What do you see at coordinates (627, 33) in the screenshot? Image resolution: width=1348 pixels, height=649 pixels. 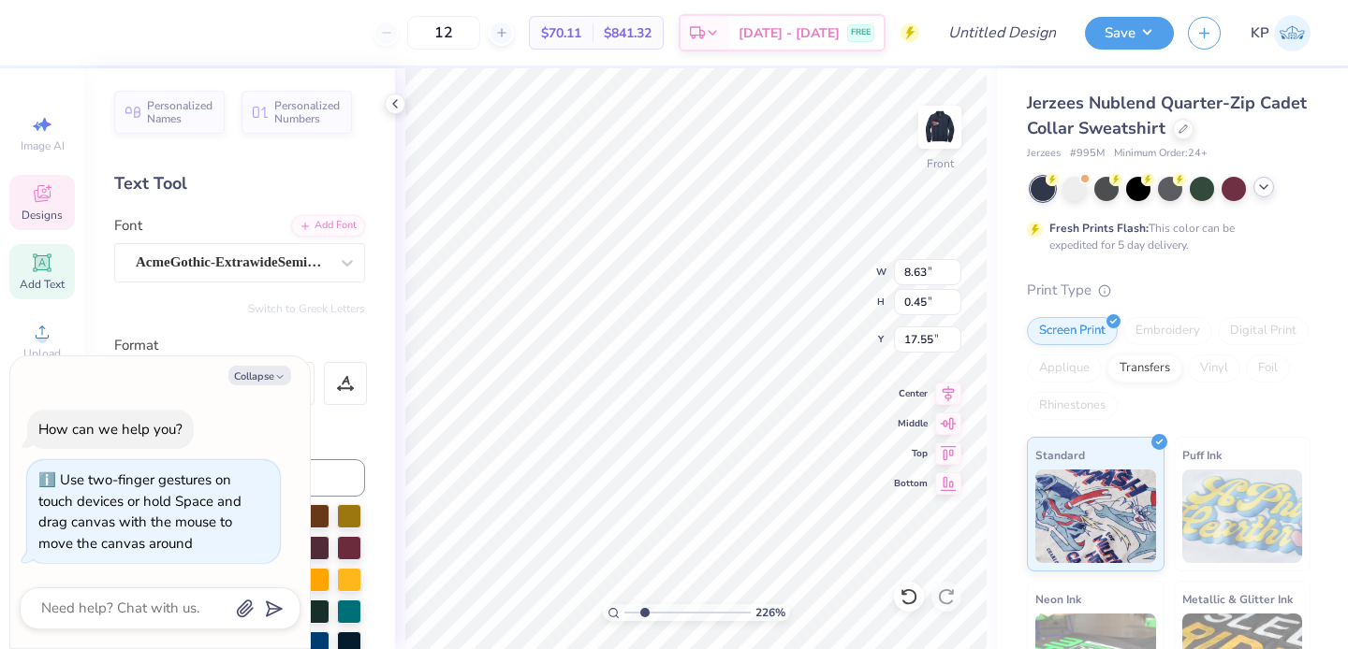 I see `span: $841.32` at bounding box center [627, 33].